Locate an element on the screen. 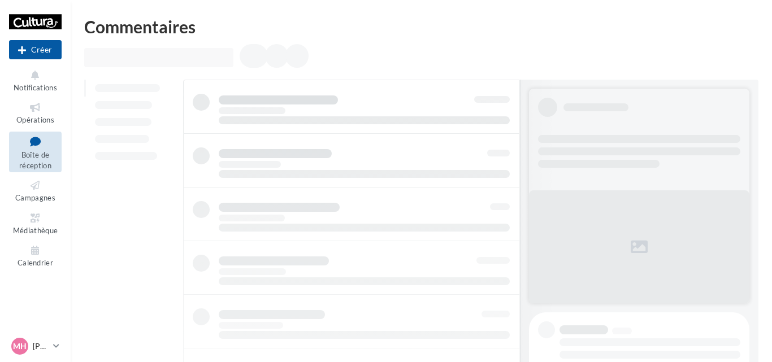  a: Calendrier is located at coordinates (35, 256).